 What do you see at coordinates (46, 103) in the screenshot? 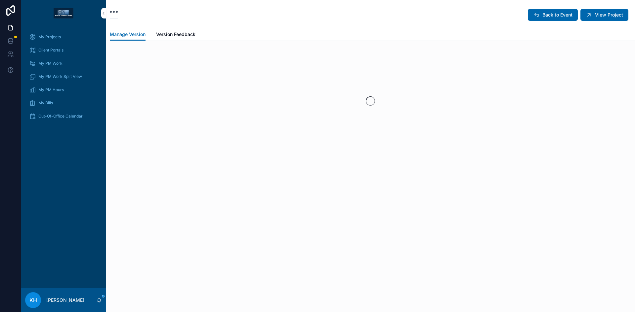
I see `span: My Bills` at bounding box center [46, 103].